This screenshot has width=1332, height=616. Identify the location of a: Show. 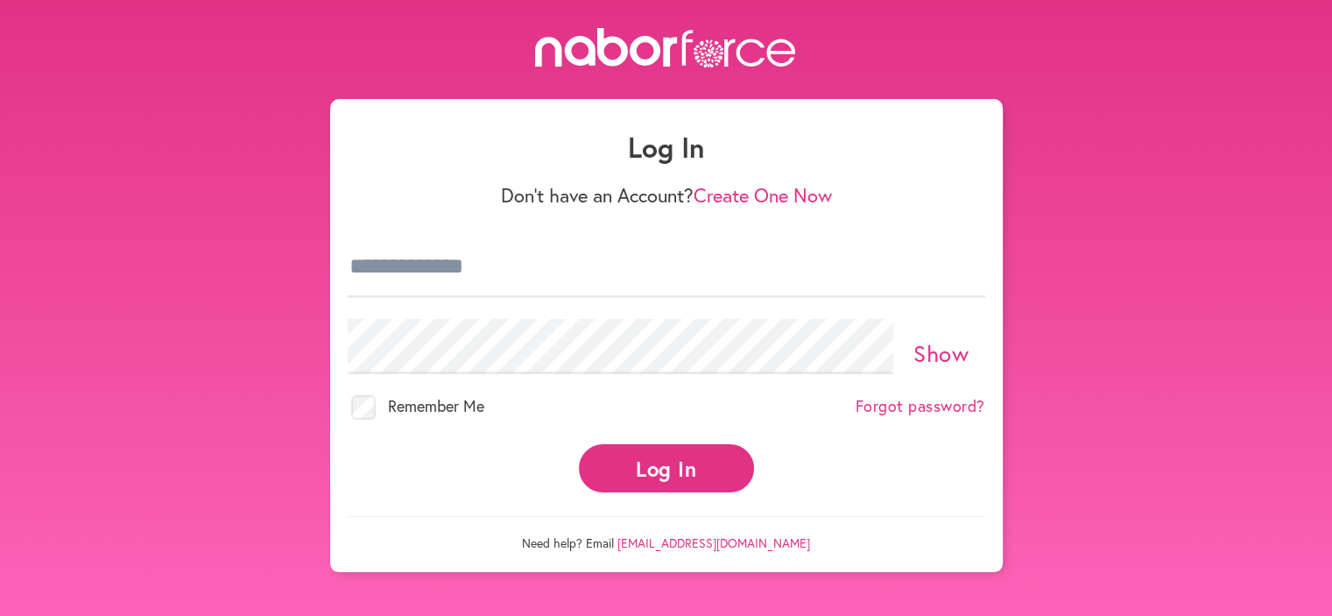
(940, 353).